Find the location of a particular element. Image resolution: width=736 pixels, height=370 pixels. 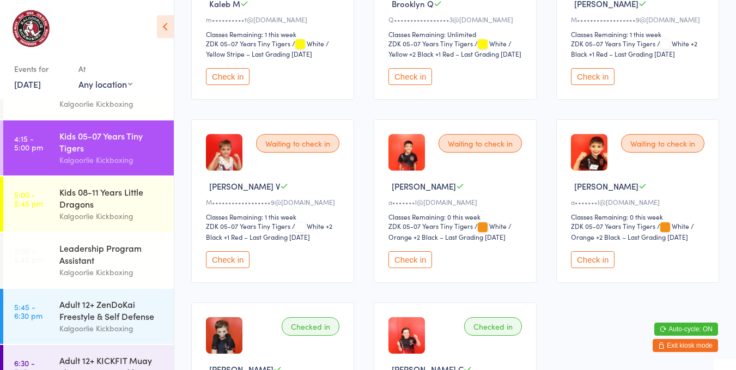

img: image1732263131.png is located at coordinates (224, 335).